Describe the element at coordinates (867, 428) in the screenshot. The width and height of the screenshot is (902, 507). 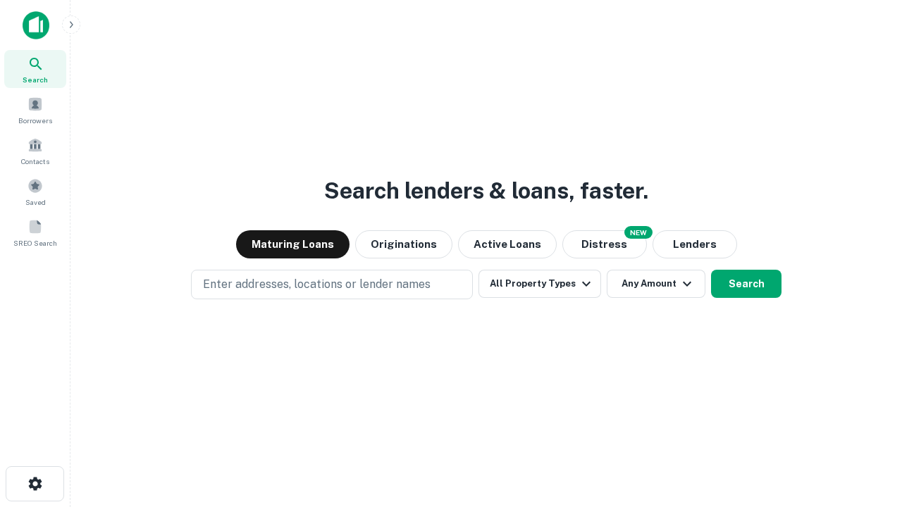
I see `div: Chat Widget` at that location.